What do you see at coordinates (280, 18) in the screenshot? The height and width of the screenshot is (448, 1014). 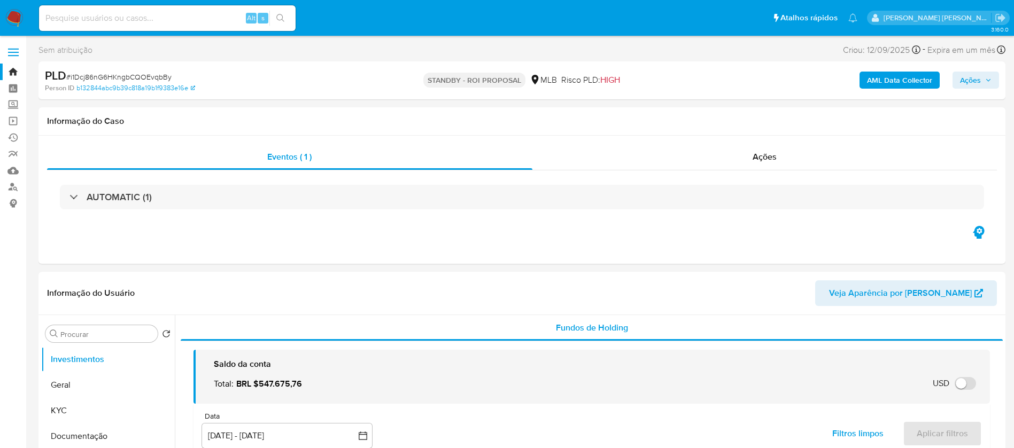 I see `button: search-icon` at bounding box center [280, 18].